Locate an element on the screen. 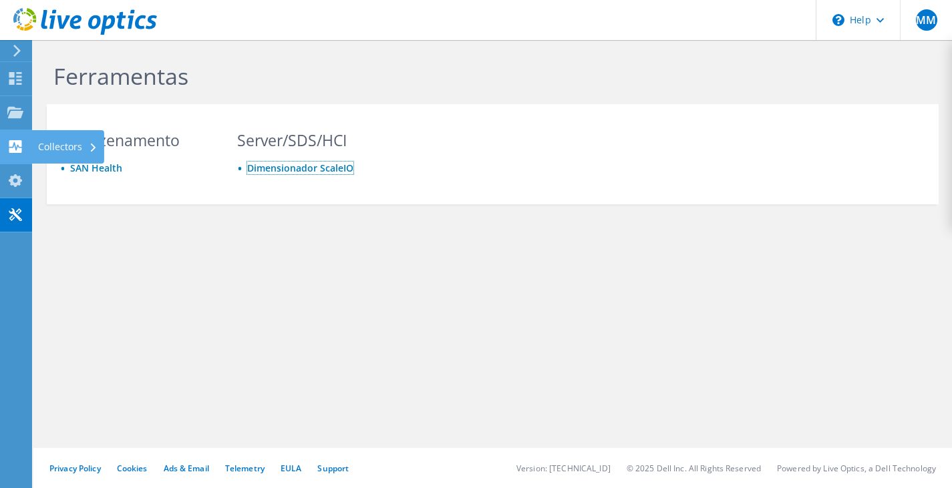  a: Telemetry is located at coordinates (244, 468).